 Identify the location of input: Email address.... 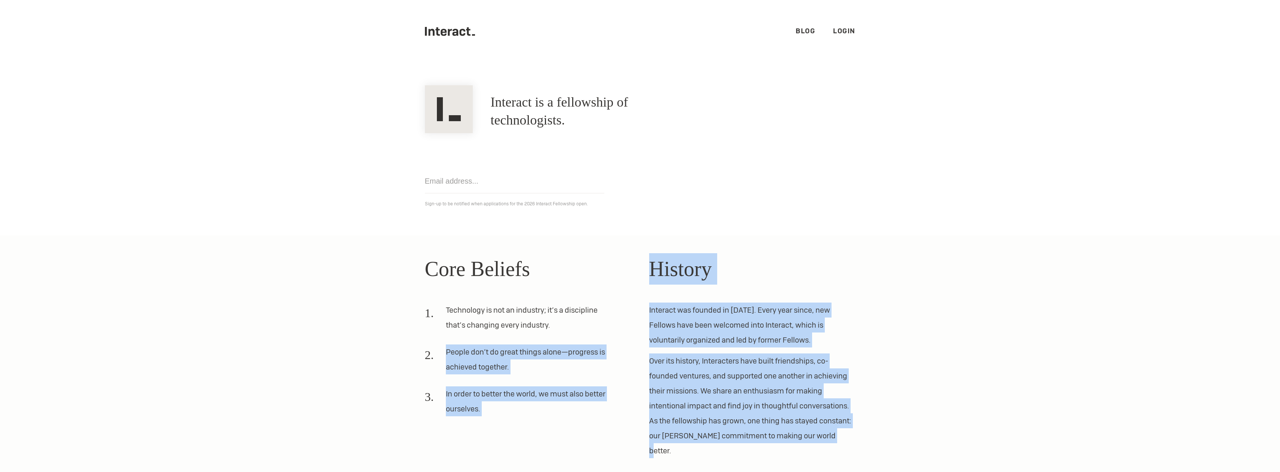
(515, 181).